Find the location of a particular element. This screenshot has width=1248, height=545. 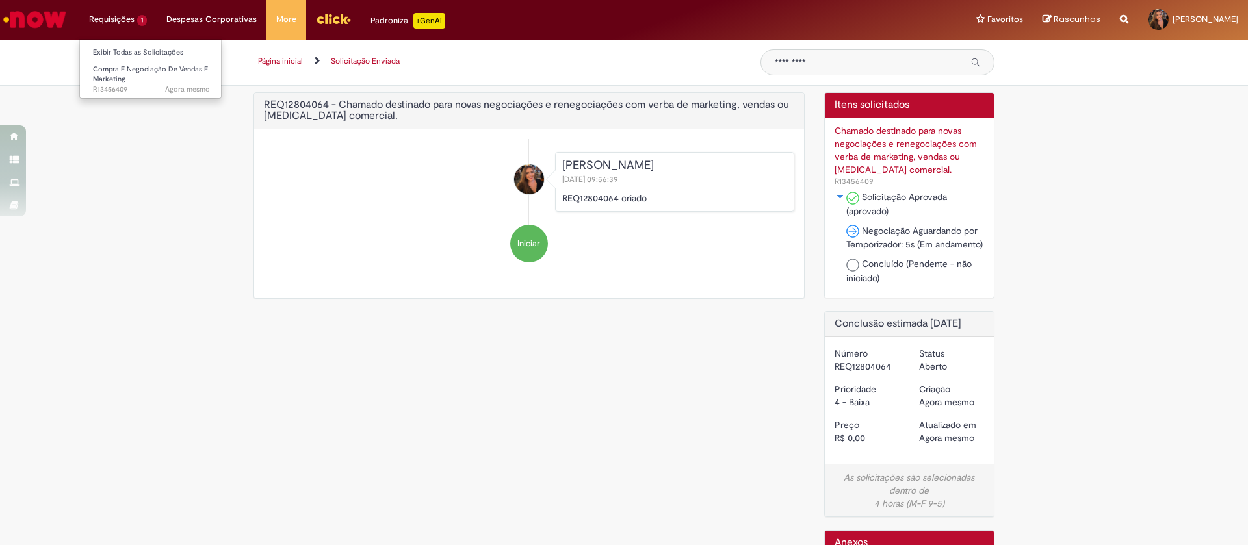

label: Criação is located at coordinates (934, 389).